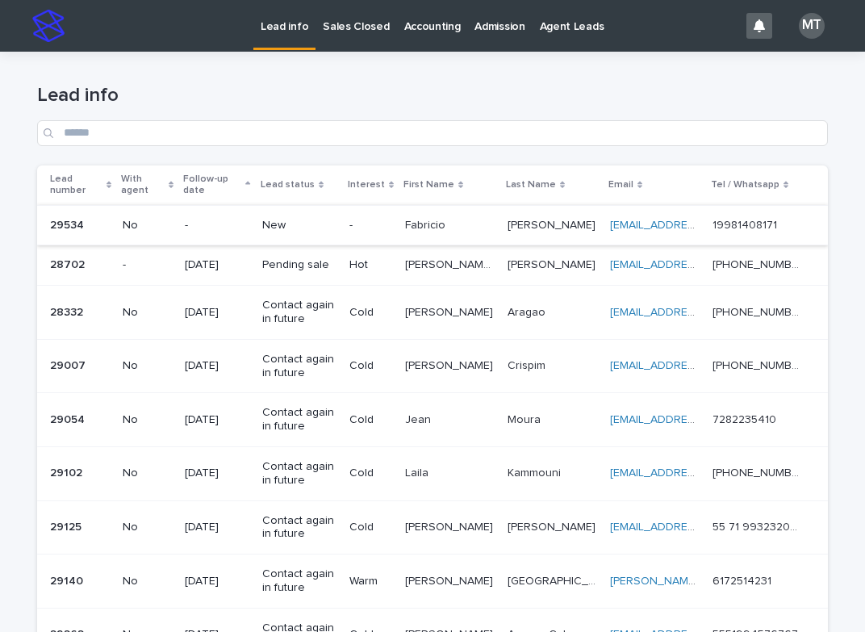 The width and height of the screenshot is (865, 632). I want to click on p: 28702, so click(69, 263).